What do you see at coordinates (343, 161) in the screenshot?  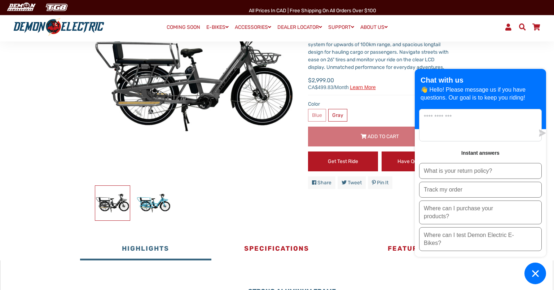 I see `a: Get Test Ride` at bounding box center [343, 161].